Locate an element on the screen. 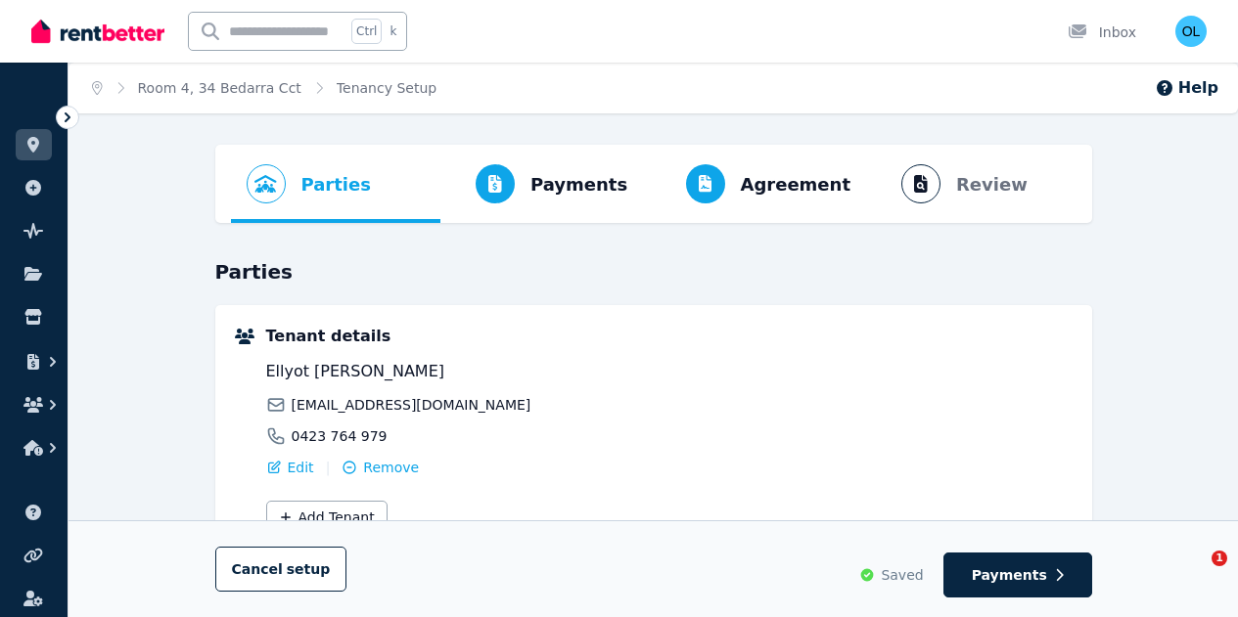 Image resolution: width=1238 pixels, height=617 pixels. span: 0423 764 979 is located at coordinates (340, 436).